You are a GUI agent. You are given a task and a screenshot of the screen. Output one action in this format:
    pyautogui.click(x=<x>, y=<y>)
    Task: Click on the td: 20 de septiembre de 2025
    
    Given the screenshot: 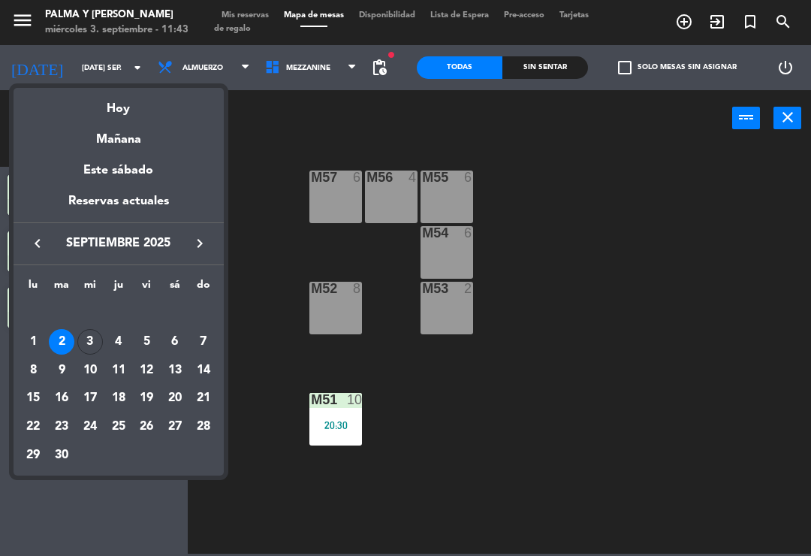 What is the action you would take?
    pyautogui.click(x=175, y=398)
    